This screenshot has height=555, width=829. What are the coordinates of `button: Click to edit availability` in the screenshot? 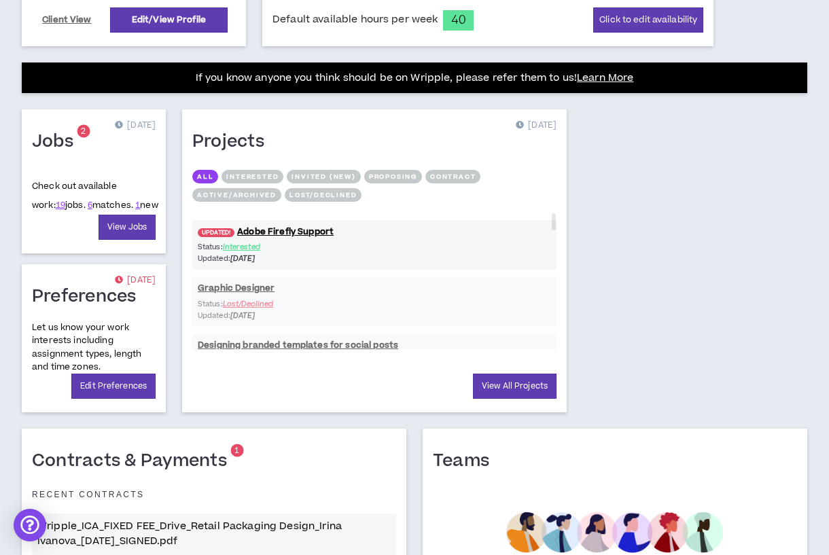 It's located at (648, 20).